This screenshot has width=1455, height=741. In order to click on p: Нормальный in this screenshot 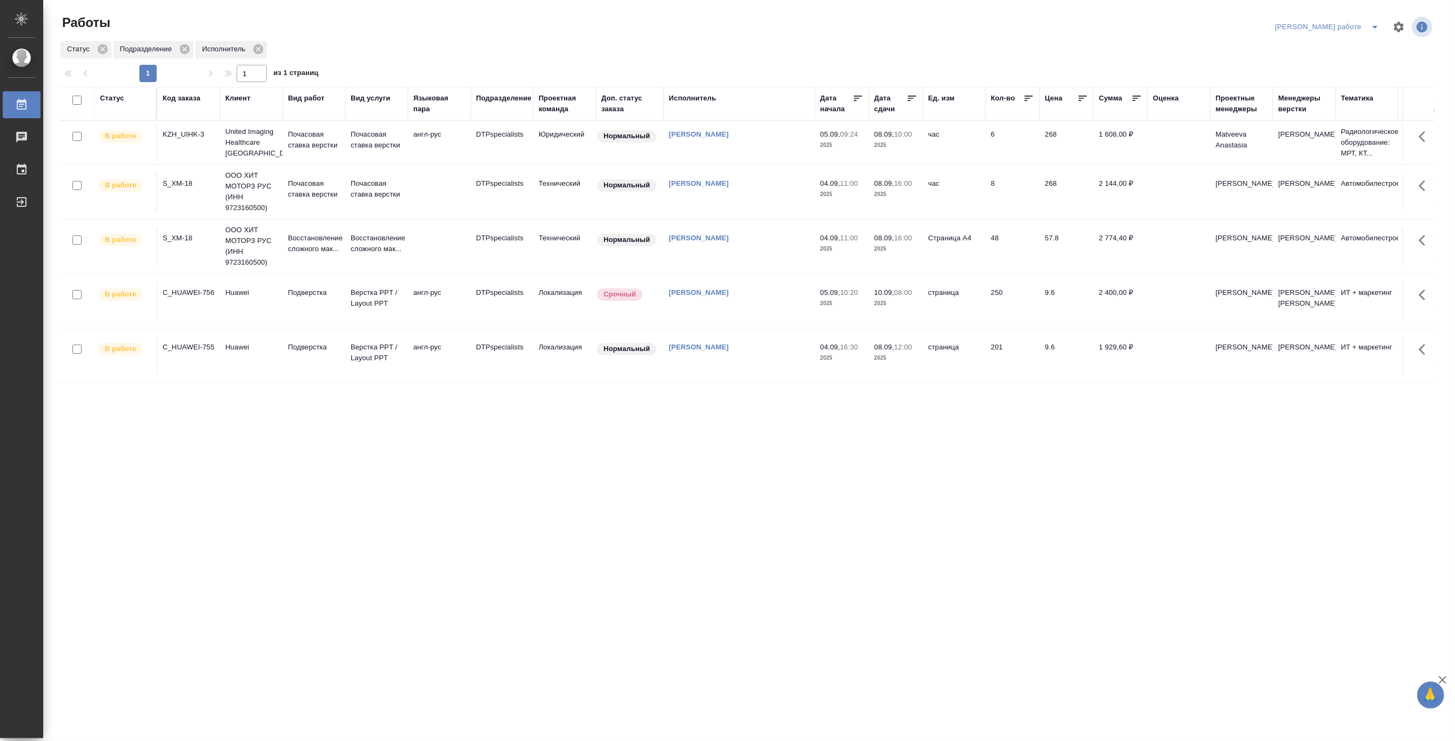, I will do `click(627, 185)`.